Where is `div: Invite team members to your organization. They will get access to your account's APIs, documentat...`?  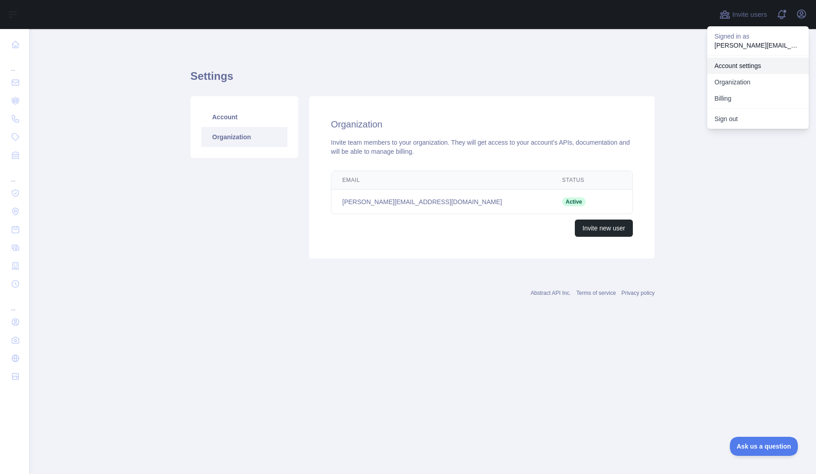 div: Invite team members to your organization. They will get access to your account's APIs, documentat... is located at coordinates (482, 147).